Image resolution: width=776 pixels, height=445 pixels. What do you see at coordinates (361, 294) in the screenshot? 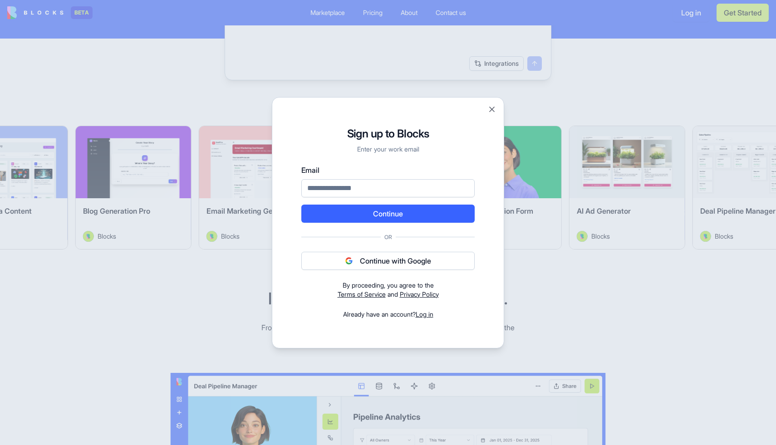
I see `a: Terms of Service` at bounding box center [361, 294].